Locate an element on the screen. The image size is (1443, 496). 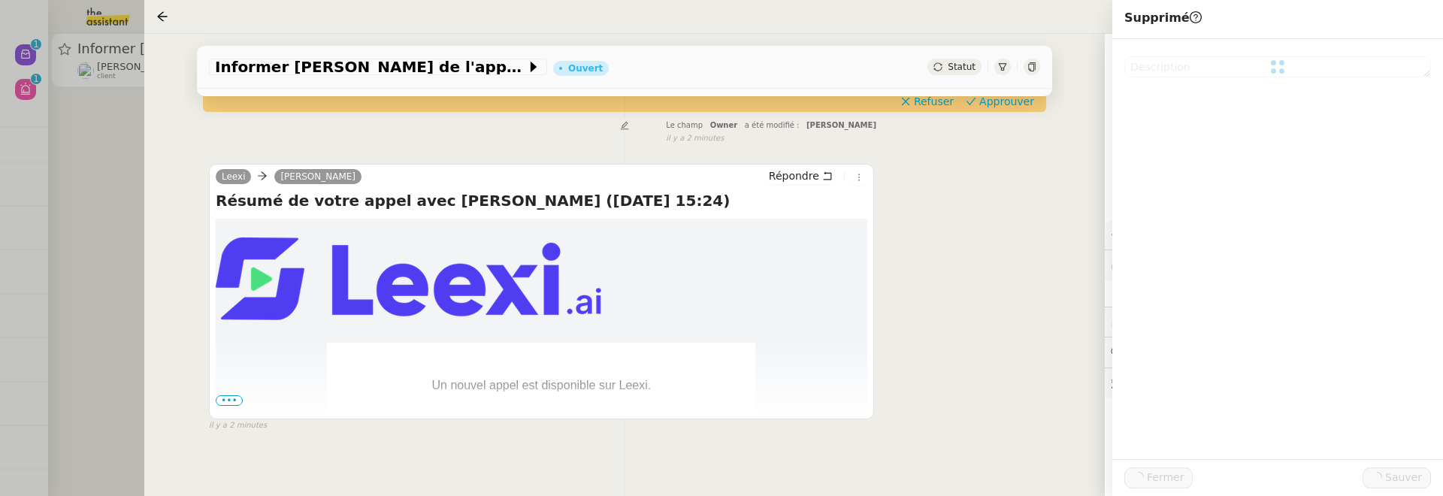
button: Fermer is located at coordinates (1158, 478).